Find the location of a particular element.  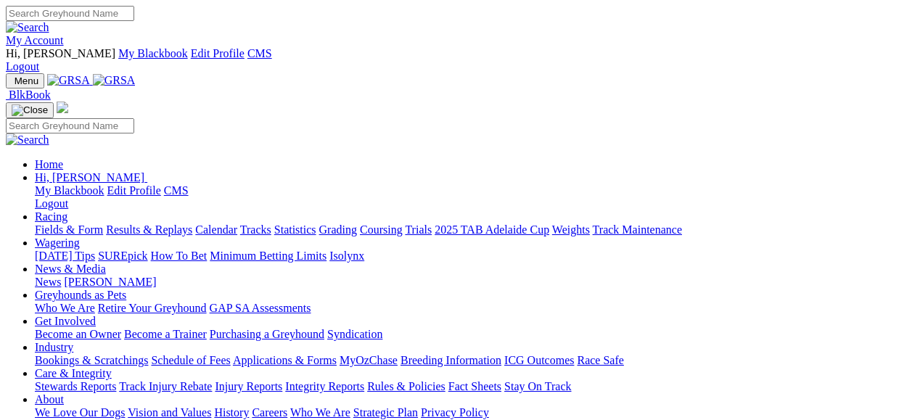

a: We Love Our Dogs is located at coordinates (80, 412).